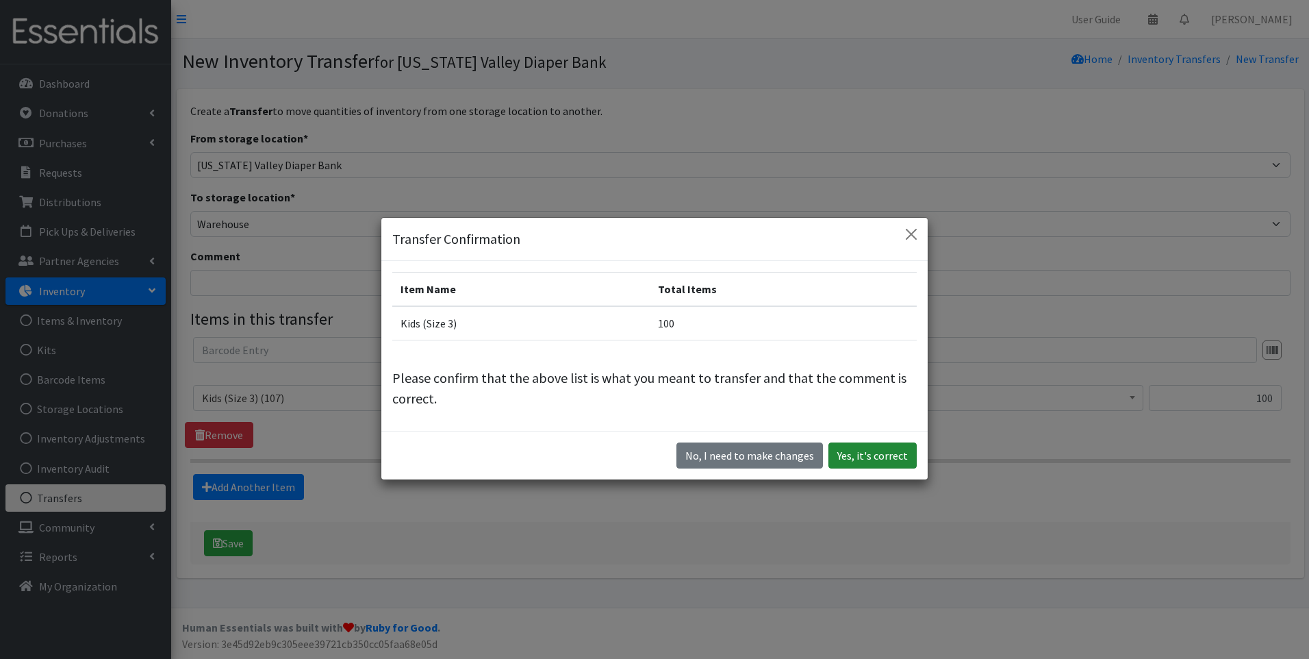 The image size is (1309, 659). I want to click on h5: Transfer Confirmation, so click(456, 239).